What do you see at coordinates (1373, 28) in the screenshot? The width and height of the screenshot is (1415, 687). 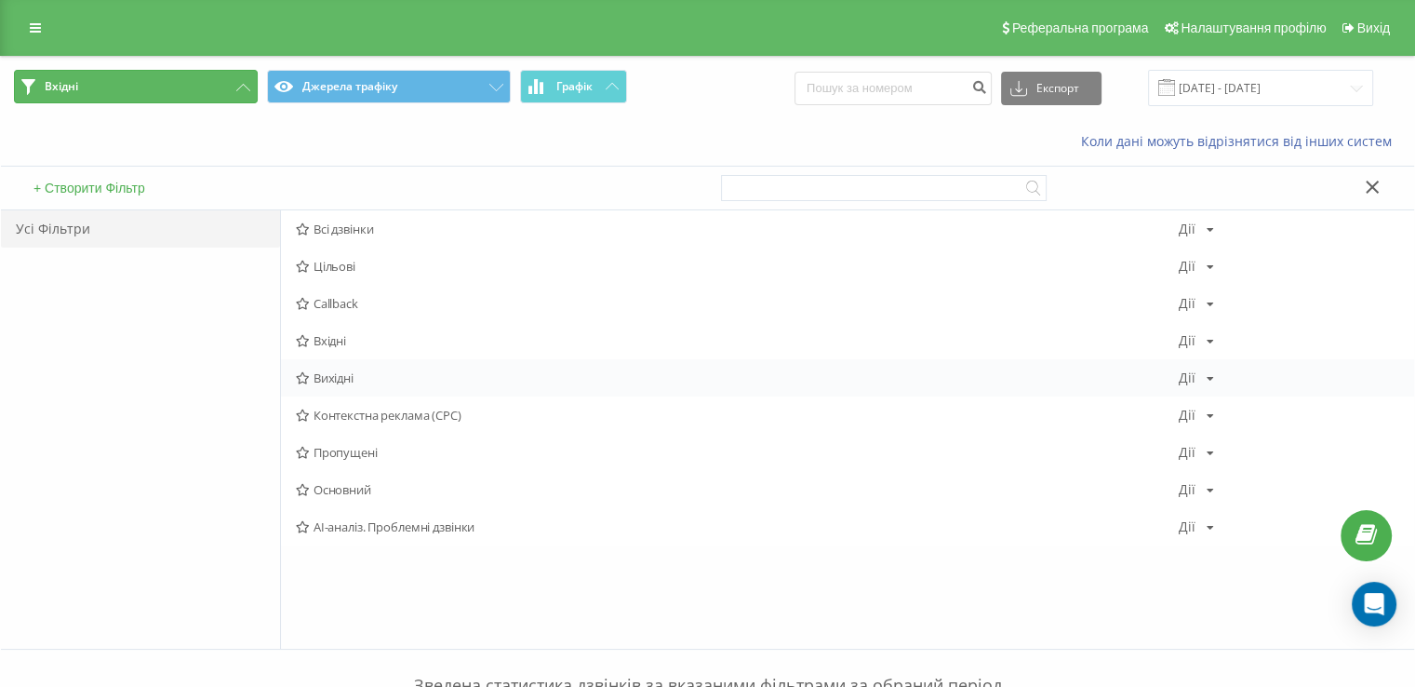 I see `span: Вихід` at bounding box center [1373, 28].